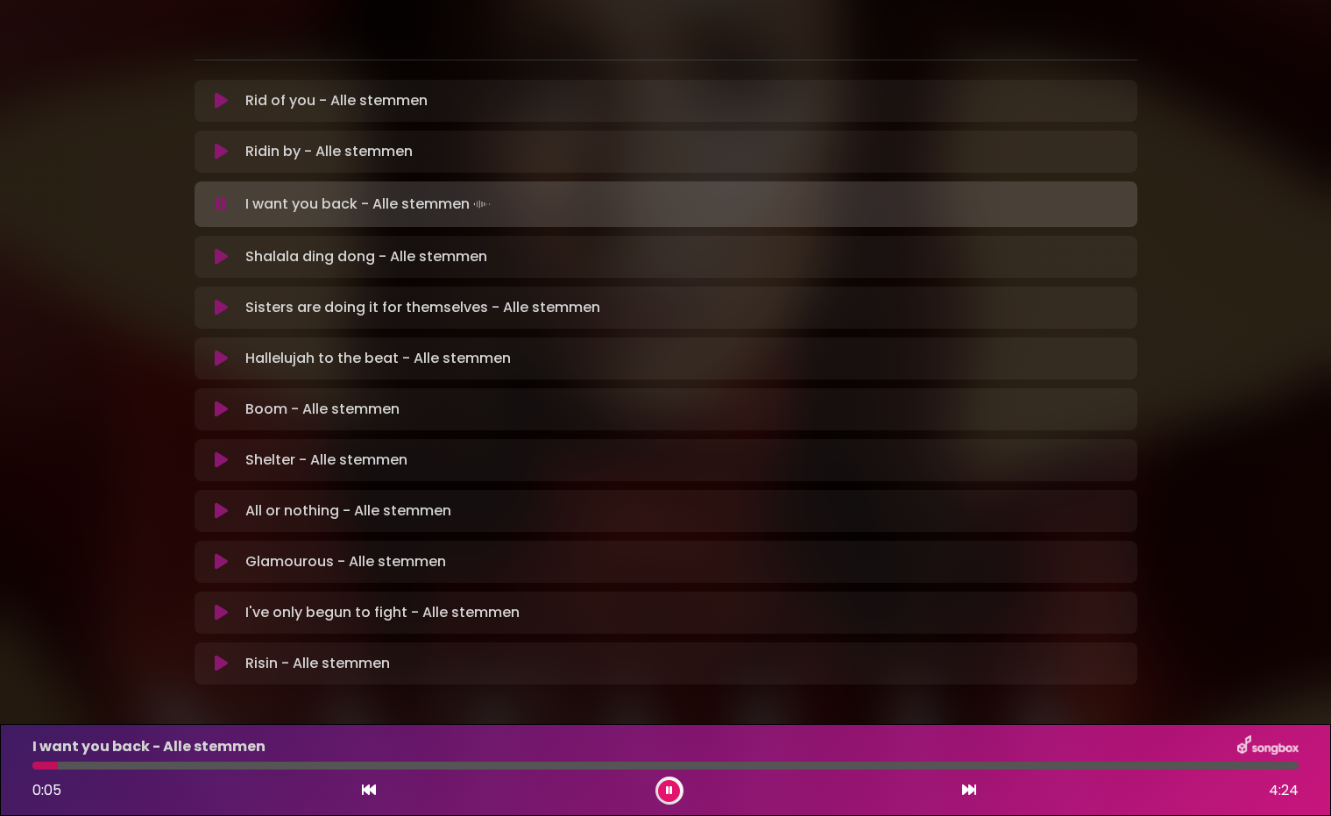  Describe the element at coordinates (422, 307) in the screenshot. I see `p: Sisters are doing it for themselves - Alle stemmen` at that location.